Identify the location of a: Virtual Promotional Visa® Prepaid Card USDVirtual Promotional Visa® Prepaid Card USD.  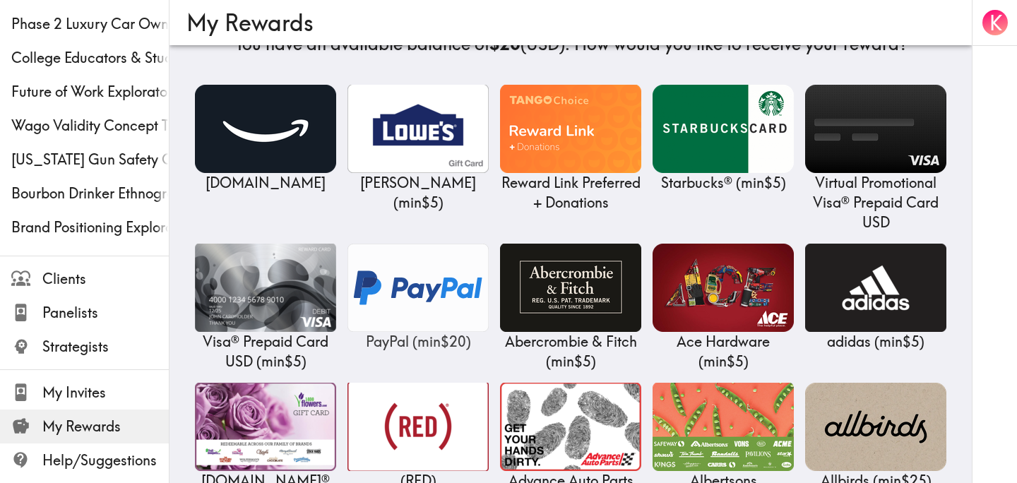
(876, 158).